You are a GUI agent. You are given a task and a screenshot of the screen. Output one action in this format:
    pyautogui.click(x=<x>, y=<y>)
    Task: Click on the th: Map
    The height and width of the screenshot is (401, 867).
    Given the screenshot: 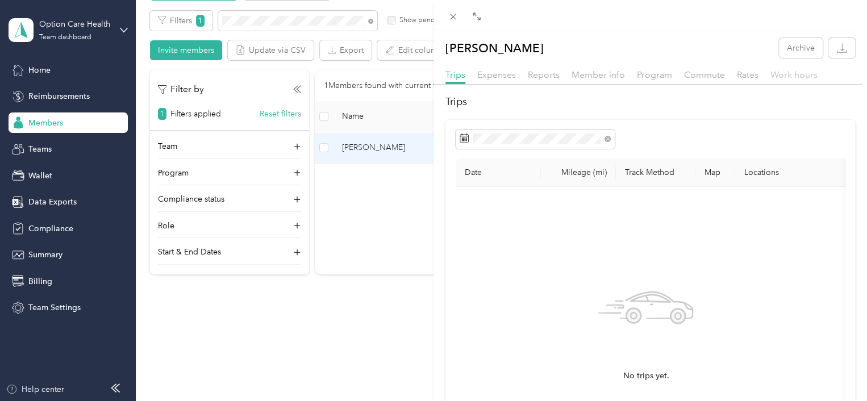 What is the action you would take?
    pyautogui.click(x=716, y=173)
    